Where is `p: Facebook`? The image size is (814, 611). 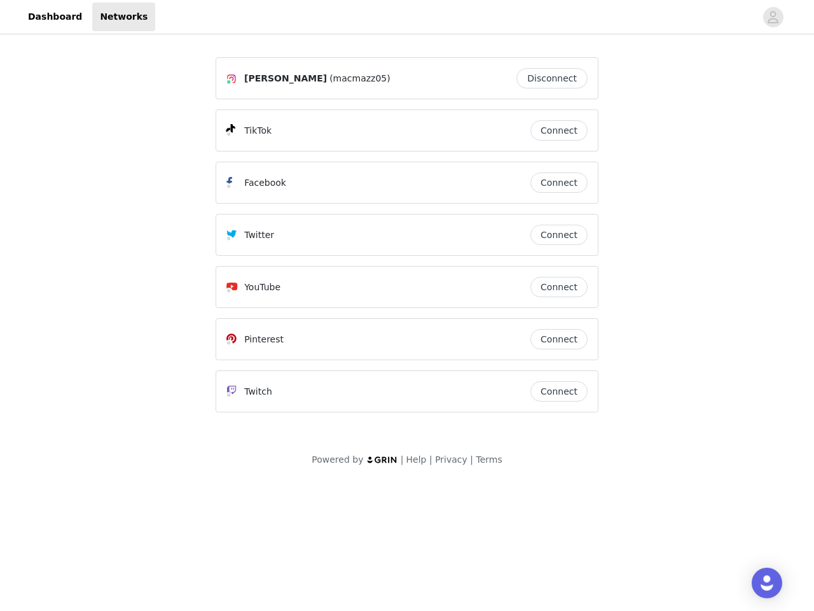 p: Facebook is located at coordinates (265, 183).